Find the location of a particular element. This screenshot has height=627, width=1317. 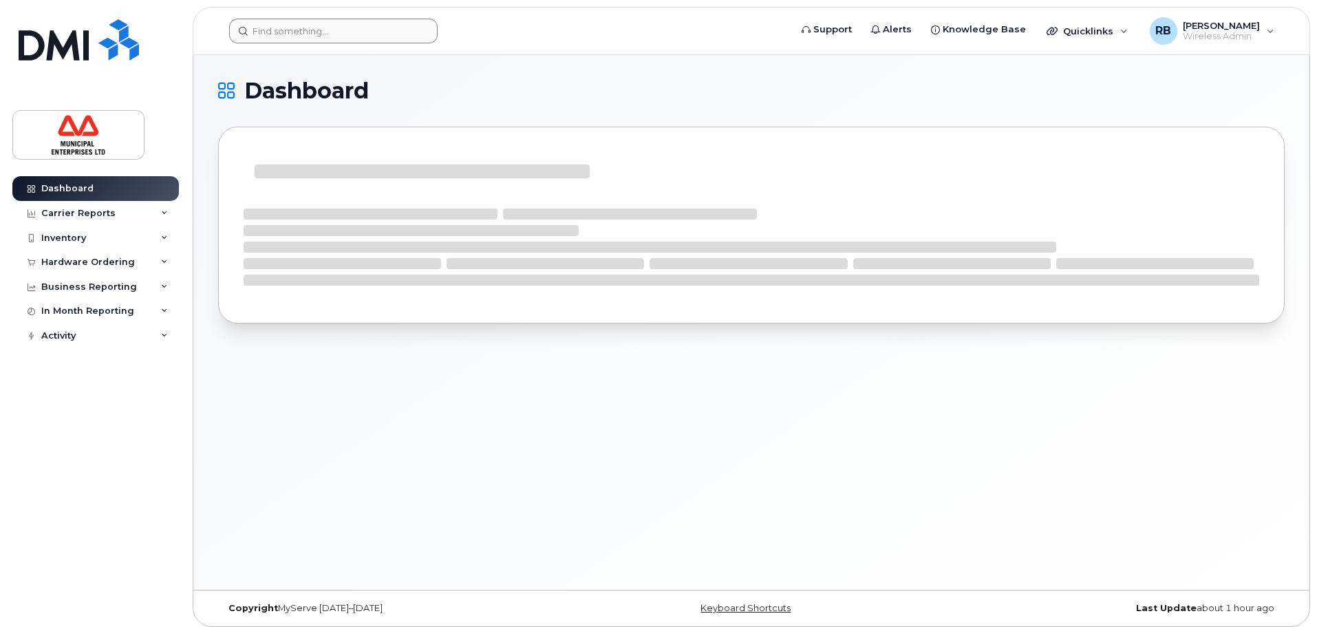

span: Dashboard is located at coordinates (306, 91).